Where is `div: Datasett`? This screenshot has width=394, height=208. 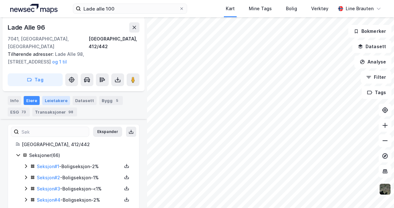 div: Datasett is located at coordinates (84, 101).